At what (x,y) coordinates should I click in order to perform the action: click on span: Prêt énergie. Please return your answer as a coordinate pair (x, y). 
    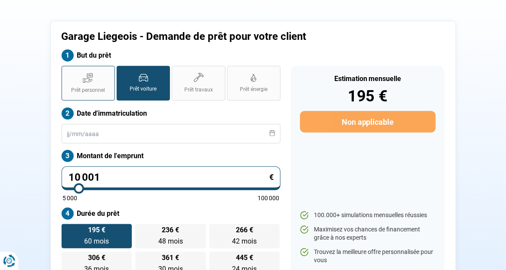
    Looking at the image, I should click on (254, 89).